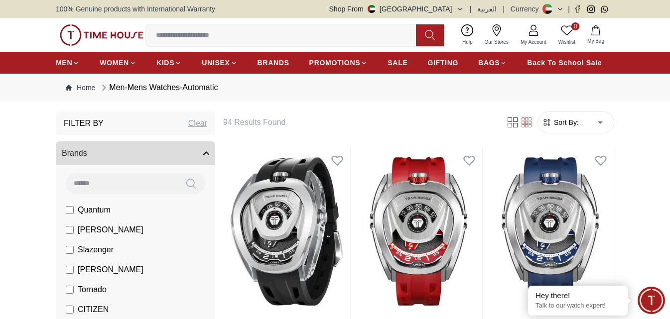 The image size is (670, 319). What do you see at coordinates (339, 63) in the screenshot?
I see `a: PROMOTIONS` at bounding box center [339, 63].